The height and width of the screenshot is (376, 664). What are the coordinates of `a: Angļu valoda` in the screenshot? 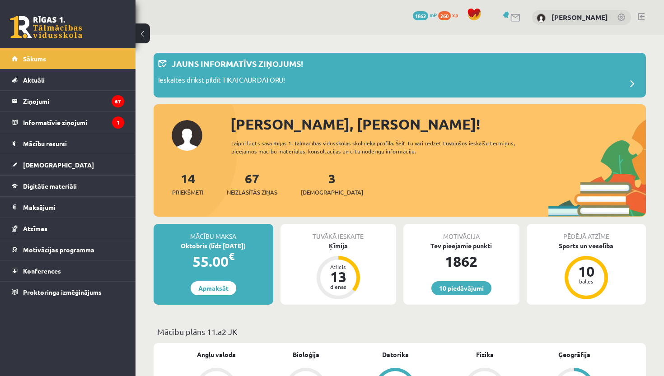 It's located at (216, 354).